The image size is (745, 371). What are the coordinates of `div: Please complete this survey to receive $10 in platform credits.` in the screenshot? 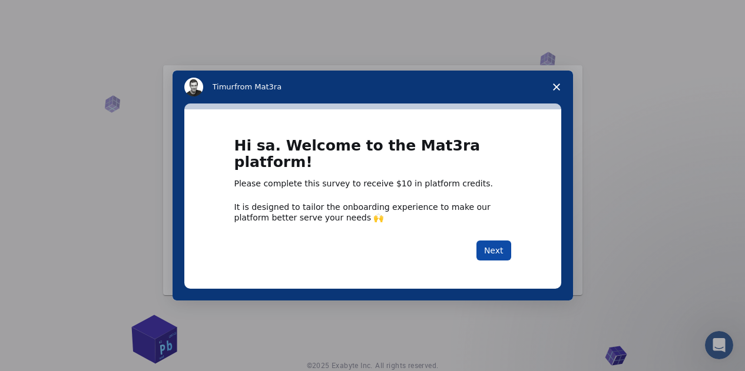 It's located at (373, 184).